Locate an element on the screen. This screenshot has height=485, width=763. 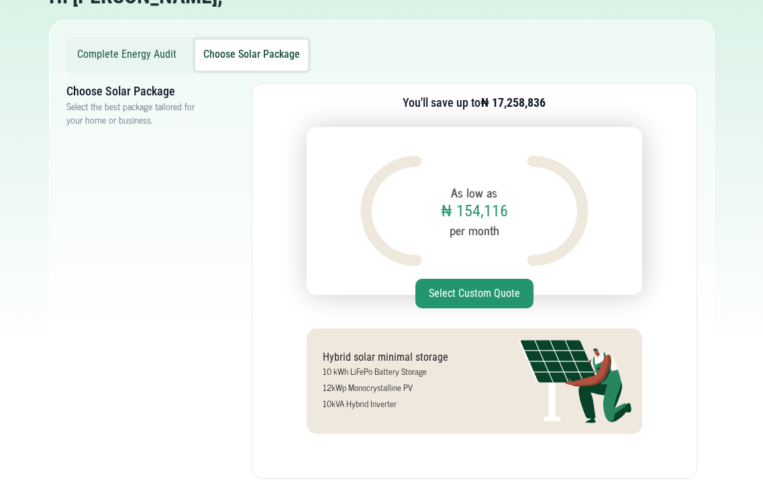
small: As low as is located at coordinates (474, 192).